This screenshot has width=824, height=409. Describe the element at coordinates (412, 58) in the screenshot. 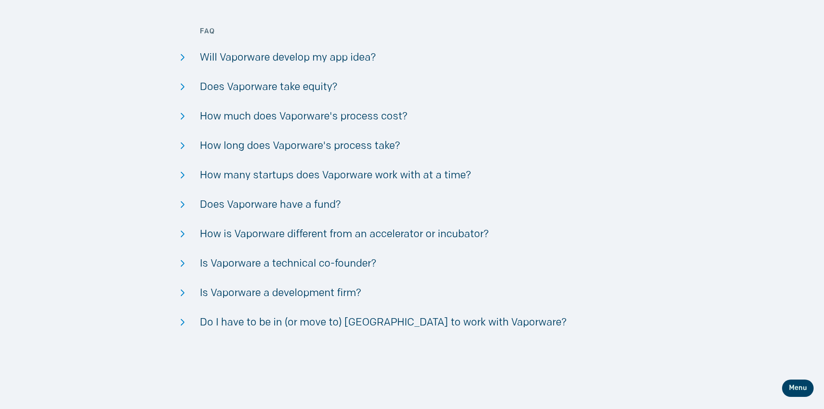

I see `div: Will Vaporware develop my app idea?` at that location.